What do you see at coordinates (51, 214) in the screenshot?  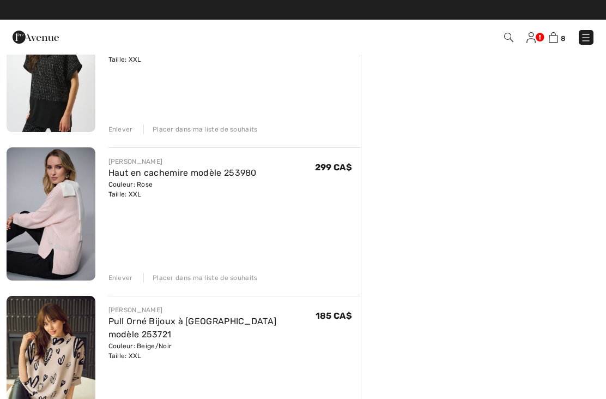 I see `img: Haut en cachemire modèle 253980` at bounding box center [51, 214].